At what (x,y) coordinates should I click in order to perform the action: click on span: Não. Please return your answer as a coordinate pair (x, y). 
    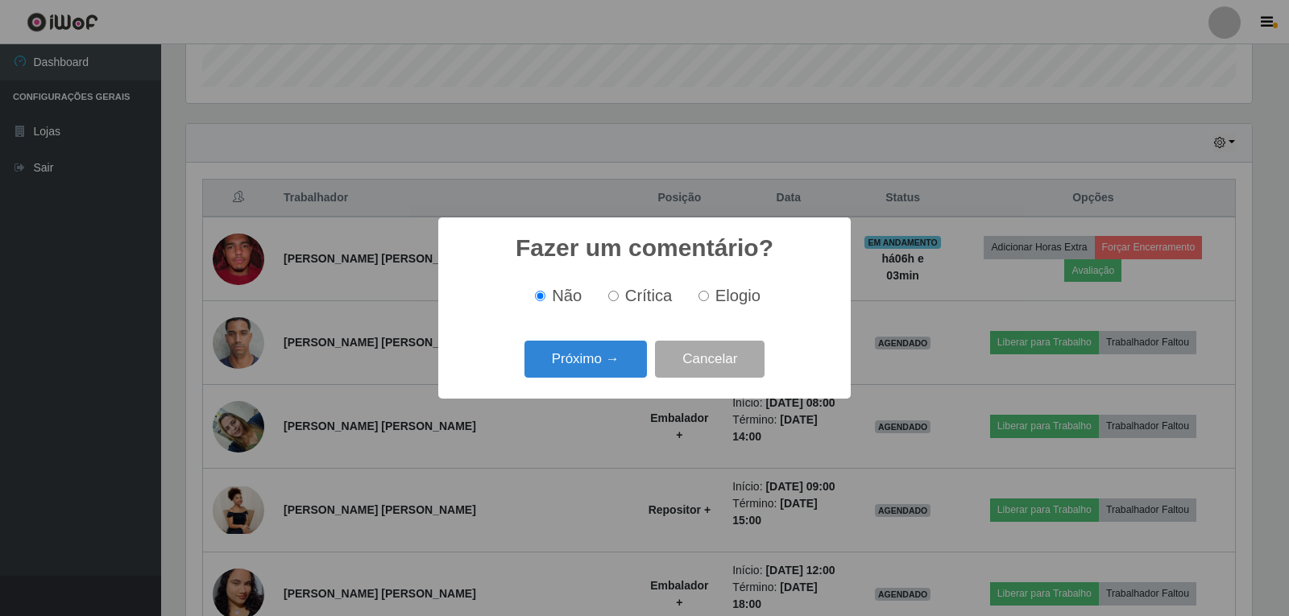
    Looking at the image, I should click on (566, 296).